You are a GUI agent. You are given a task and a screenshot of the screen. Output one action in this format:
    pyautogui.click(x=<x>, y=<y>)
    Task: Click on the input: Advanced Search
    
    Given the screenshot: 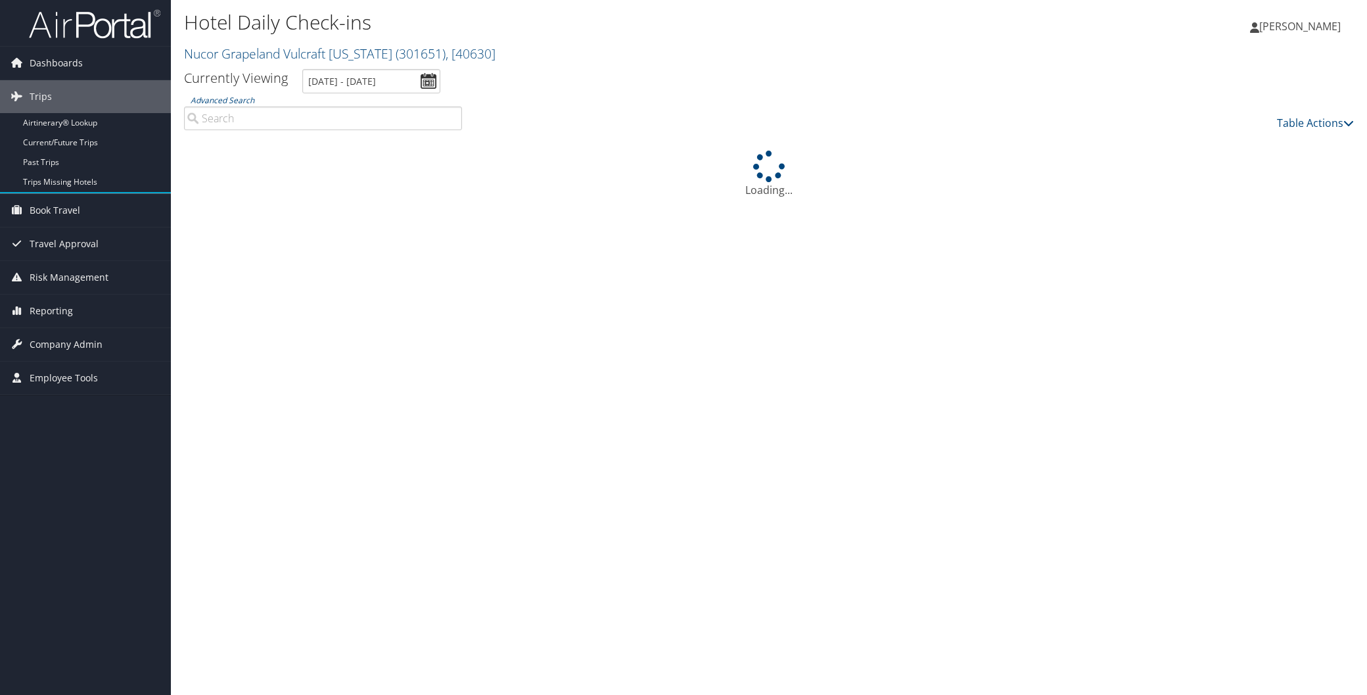 What is the action you would take?
    pyautogui.click(x=323, y=118)
    